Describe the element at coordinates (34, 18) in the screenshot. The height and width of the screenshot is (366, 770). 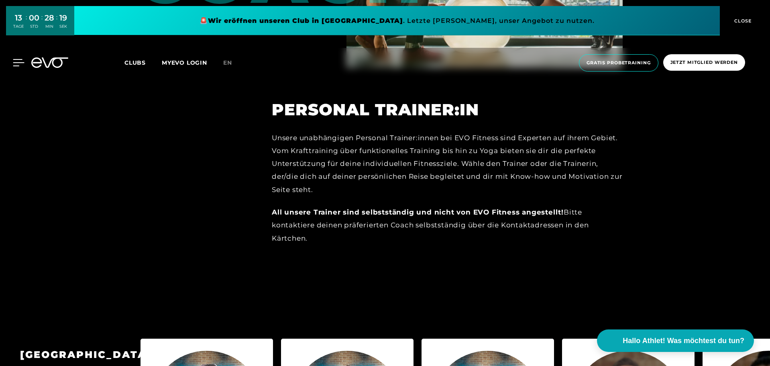
I see `div: 00` at that location.